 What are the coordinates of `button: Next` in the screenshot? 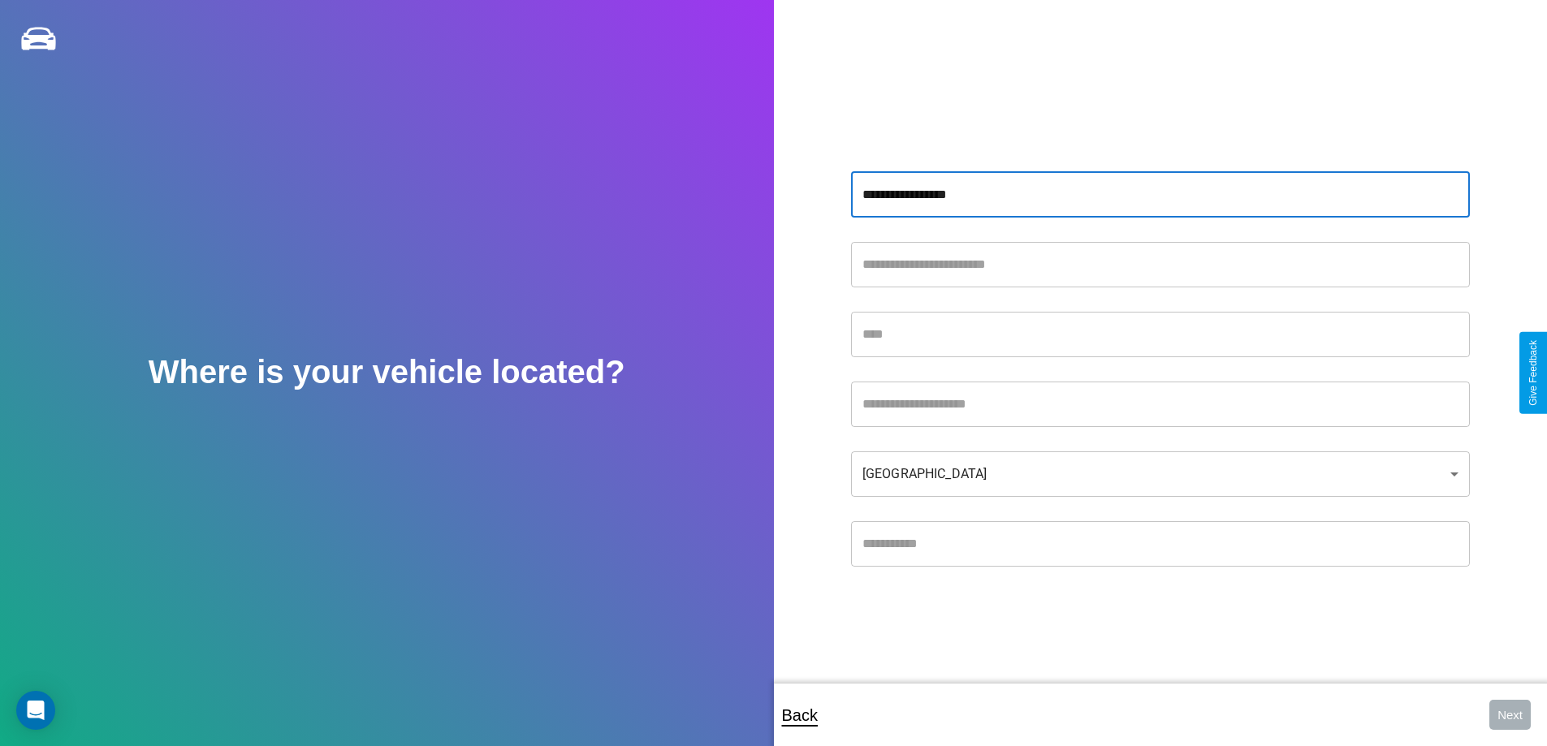 It's located at (1509, 714).